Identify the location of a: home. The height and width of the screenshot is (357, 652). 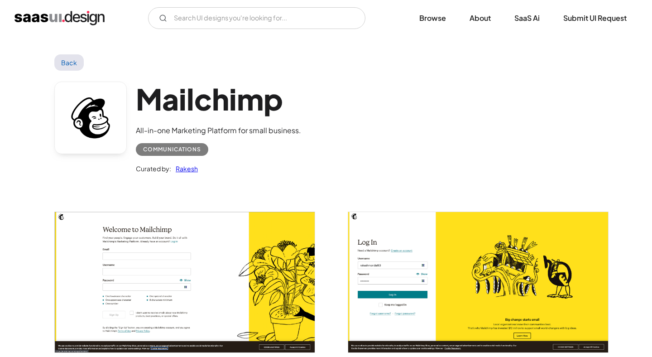
(59, 18).